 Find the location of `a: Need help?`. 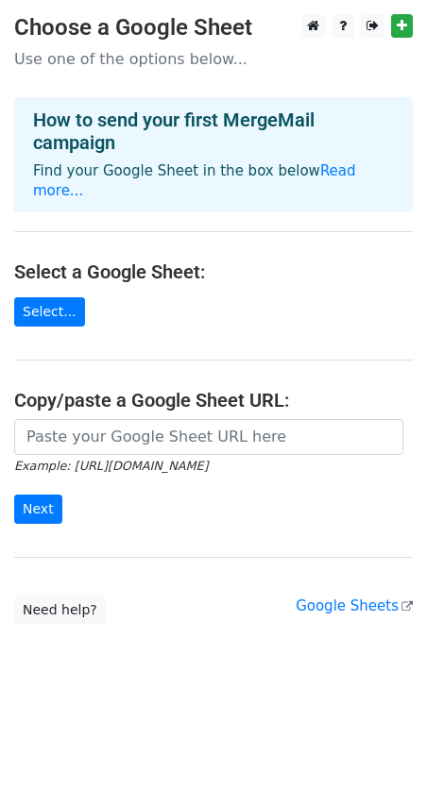

a: Need help? is located at coordinates (59, 610).